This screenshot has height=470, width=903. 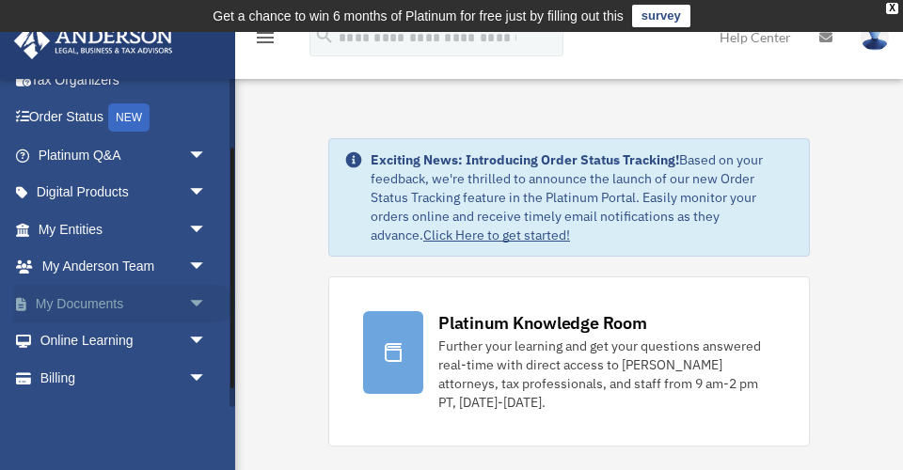 What do you see at coordinates (124, 155) in the screenshot?
I see `a: Platinum Q&Aarrow_drop_down` at bounding box center [124, 155].